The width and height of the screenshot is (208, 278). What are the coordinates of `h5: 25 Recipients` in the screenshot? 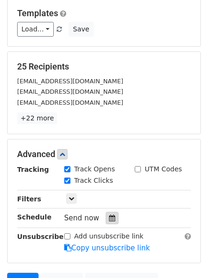 It's located at (104, 67).